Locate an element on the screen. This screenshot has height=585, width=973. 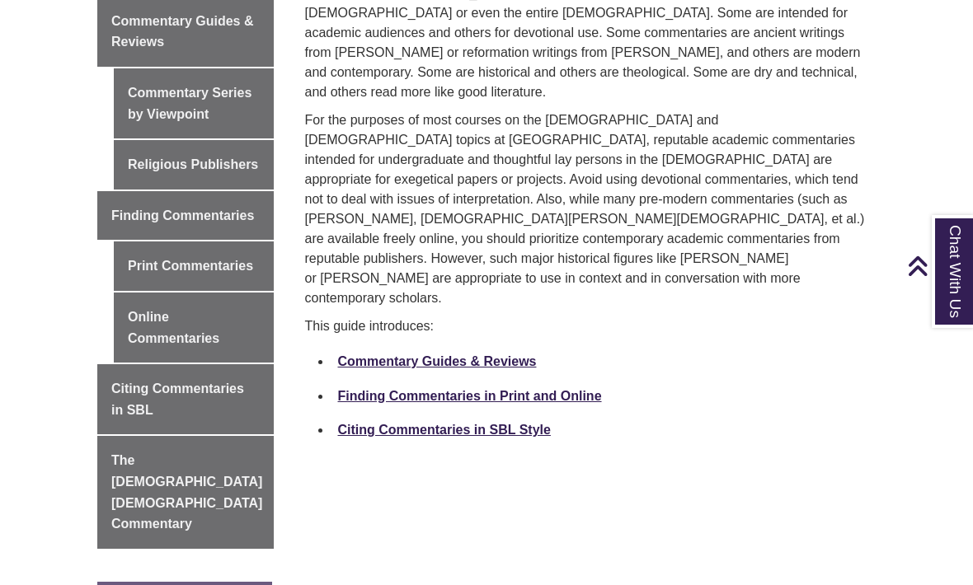
a: Commentary Series by Viewpoint is located at coordinates (194, 103).